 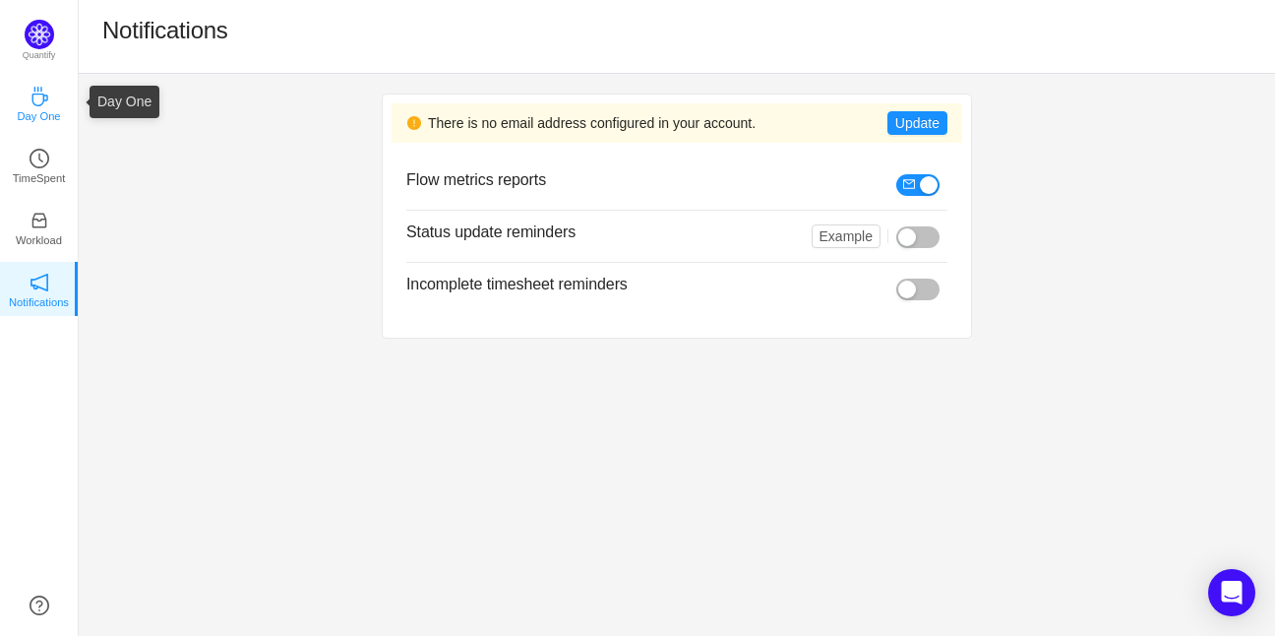 What do you see at coordinates (909, 184) in the screenshot?
I see `i: icon: mail` at bounding box center [909, 184].